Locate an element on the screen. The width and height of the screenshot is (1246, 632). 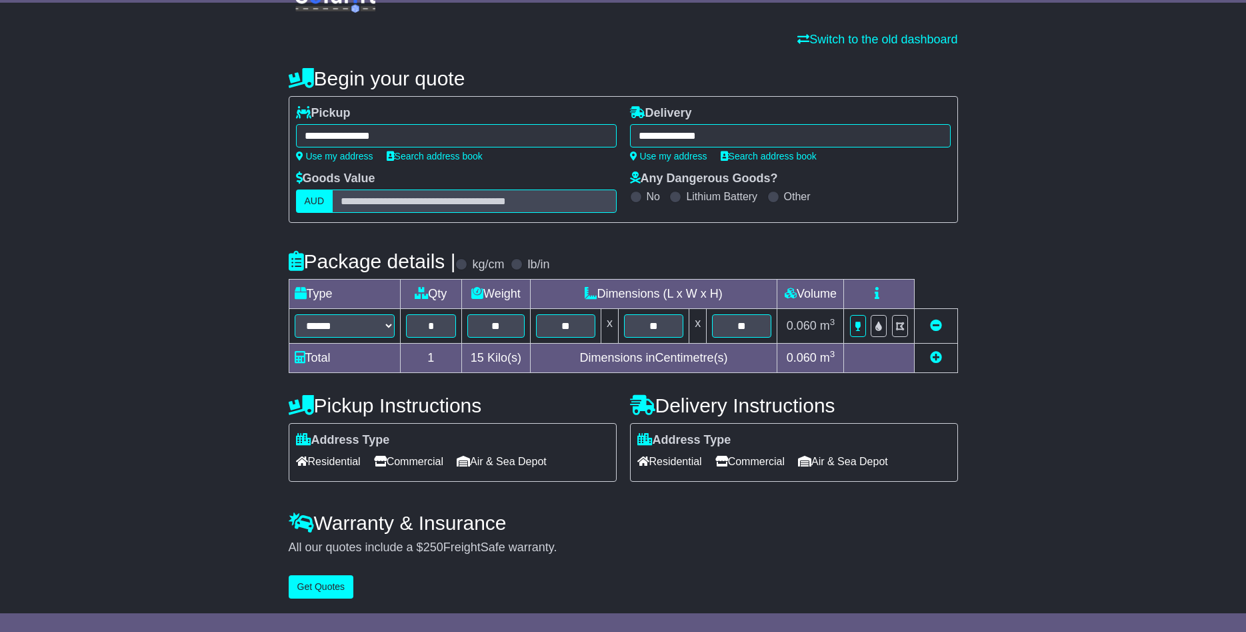
td: Dimensions (L x W x H) is located at coordinates (654, 294).